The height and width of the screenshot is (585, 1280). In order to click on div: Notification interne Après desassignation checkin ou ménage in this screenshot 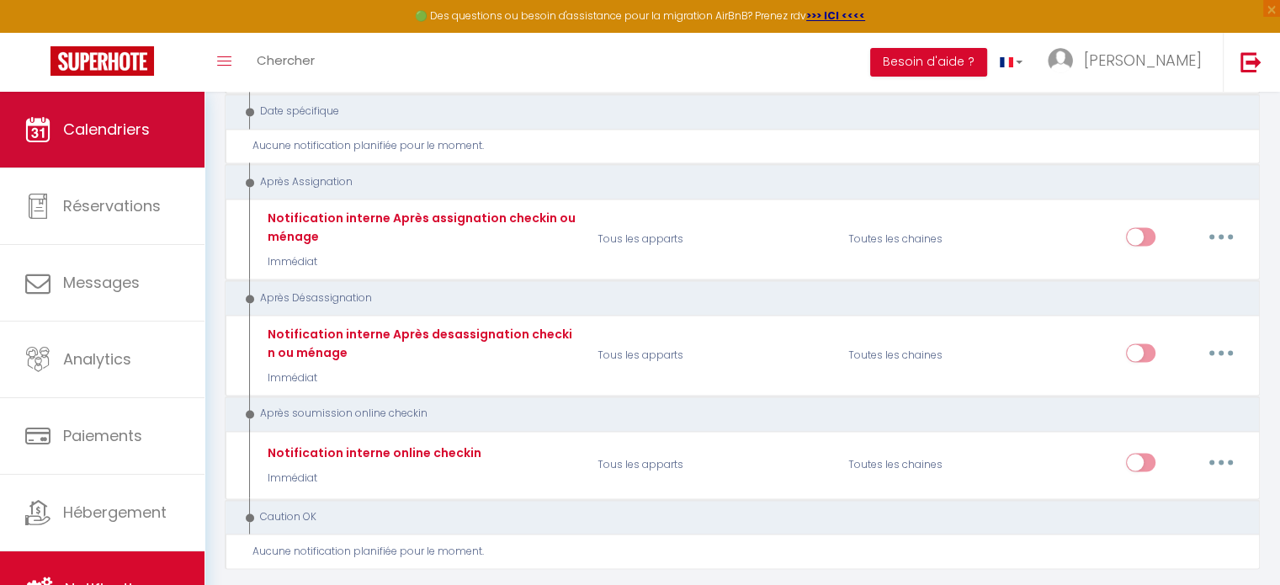, I will do `click(419, 343)`.